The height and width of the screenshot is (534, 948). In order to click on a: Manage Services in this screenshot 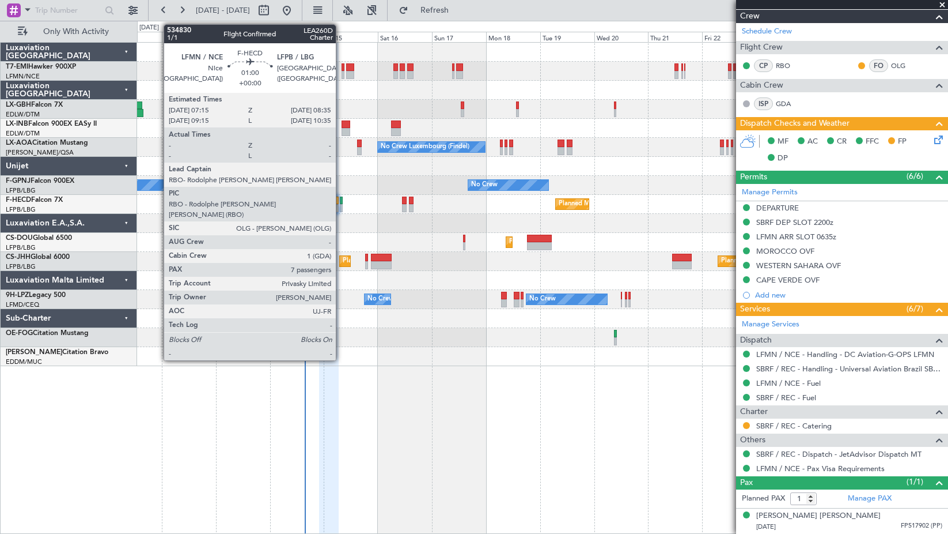, I will do `click(771, 324)`.